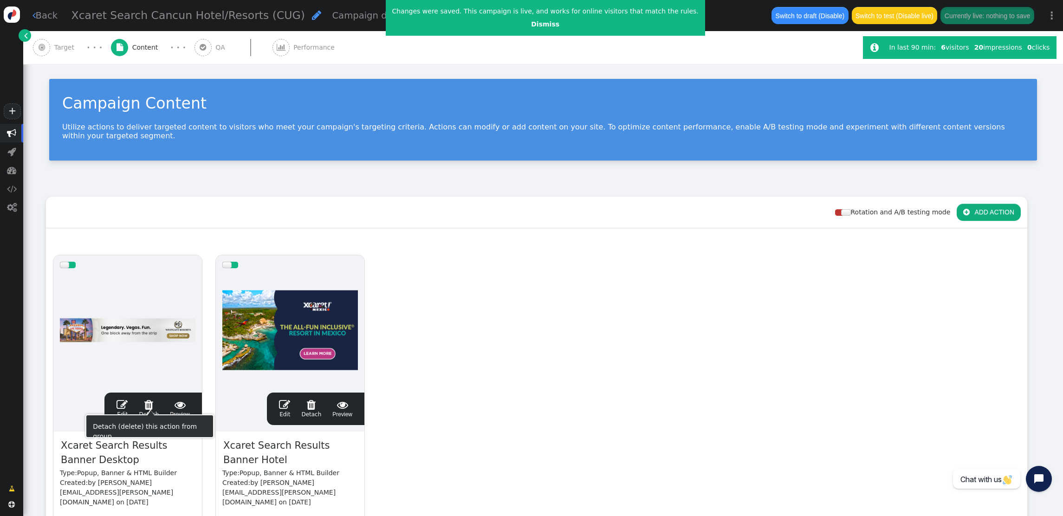 Image resolution: width=1063 pixels, height=516 pixels. I want to click on span: Target, so click(66, 47).